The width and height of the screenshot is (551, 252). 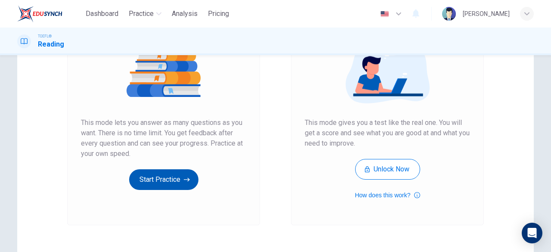 What do you see at coordinates (102, 14) in the screenshot?
I see `button: Dashboard` at bounding box center [102, 14].